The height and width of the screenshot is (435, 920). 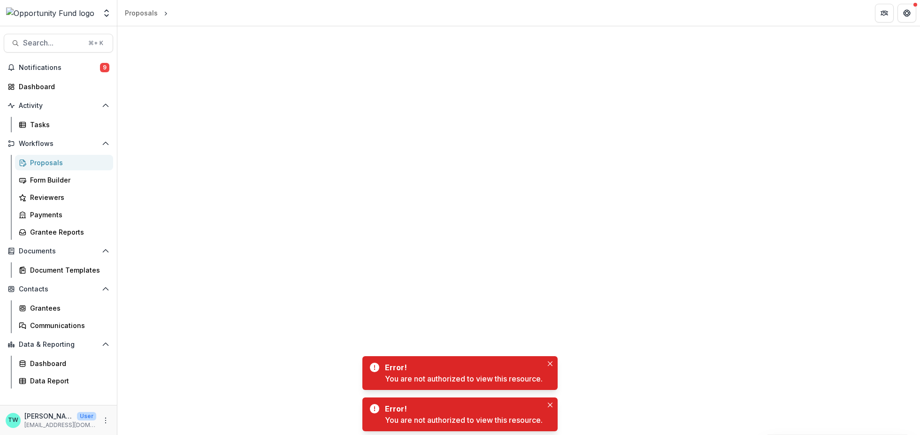 What do you see at coordinates (64, 232) in the screenshot?
I see `a: Grantee Reports` at bounding box center [64, 232].